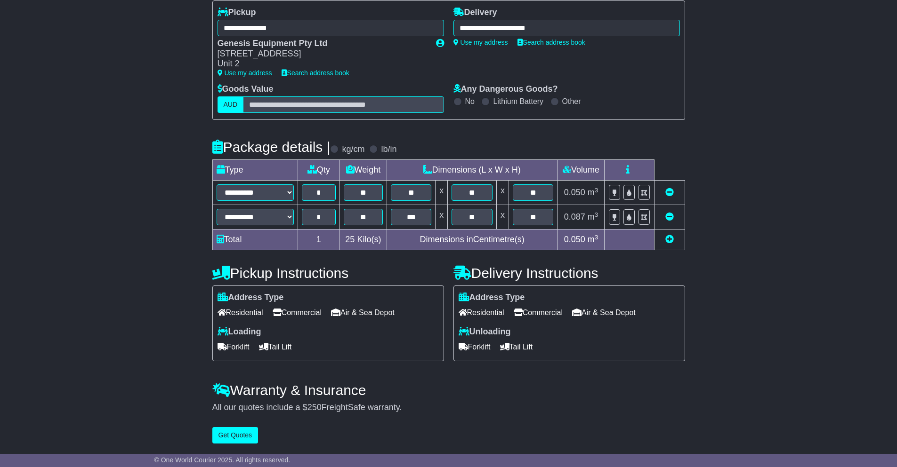 This screenshot has width=897, height=467. Describe the element at coordinates (318, 170) in the screenshot. I see `td: Qty` at that location.